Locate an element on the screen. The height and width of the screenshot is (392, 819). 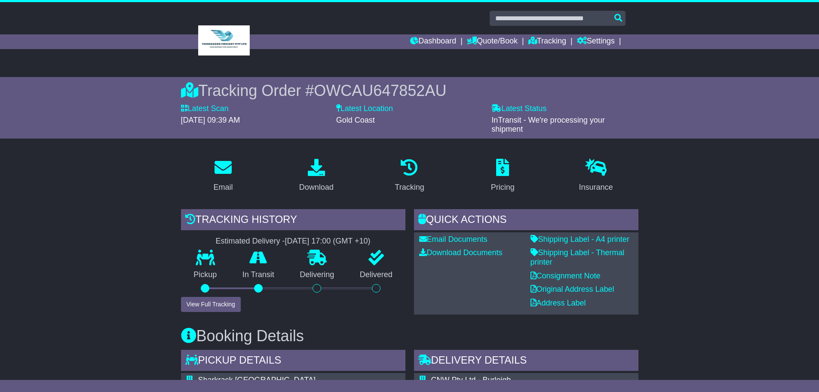
div: Estimated Delivery - is located at coordinates (293, 241).